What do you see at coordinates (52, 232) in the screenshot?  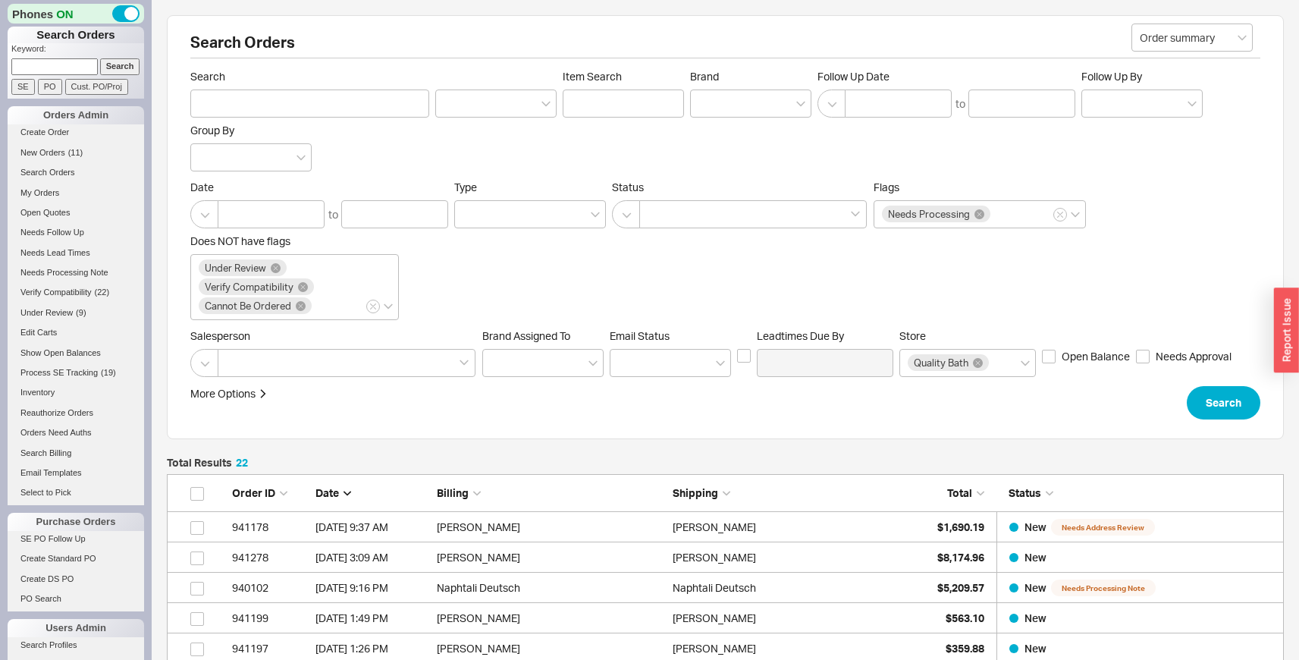 I see `span: Needs Follow Up` at bounding box center [52, 232].